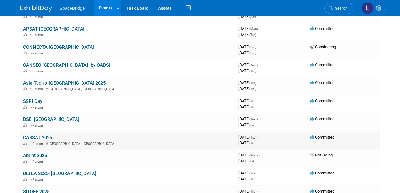  Describe the element at coordinates (34, 101) in the screenshot. I see `a: SSPI Day I` at that location.